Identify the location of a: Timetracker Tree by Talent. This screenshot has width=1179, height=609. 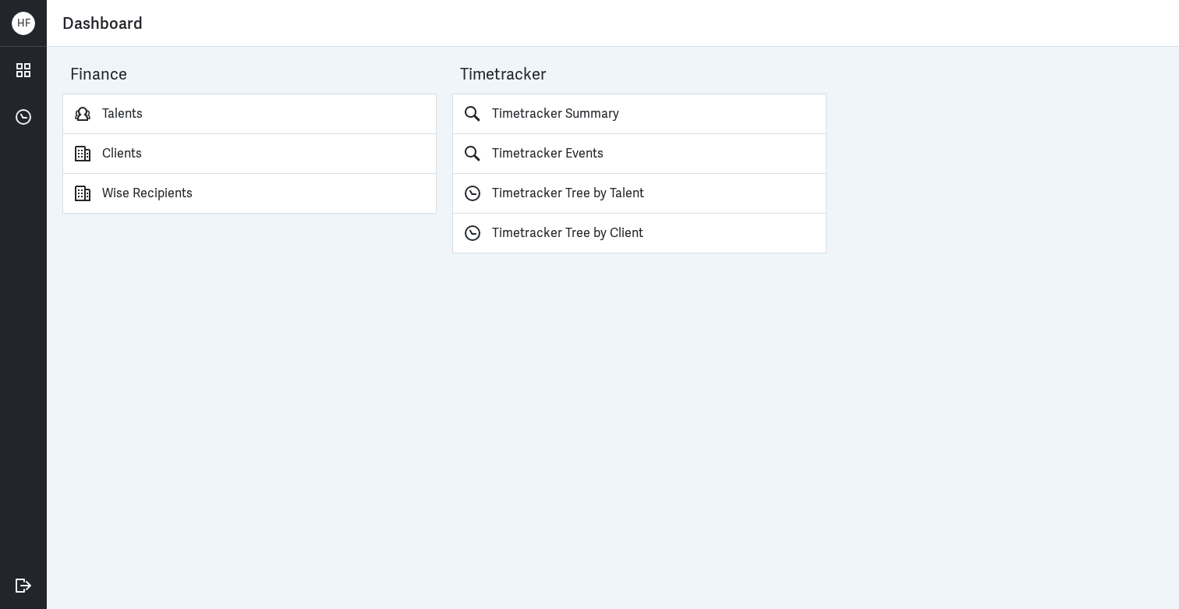
(640, 193).